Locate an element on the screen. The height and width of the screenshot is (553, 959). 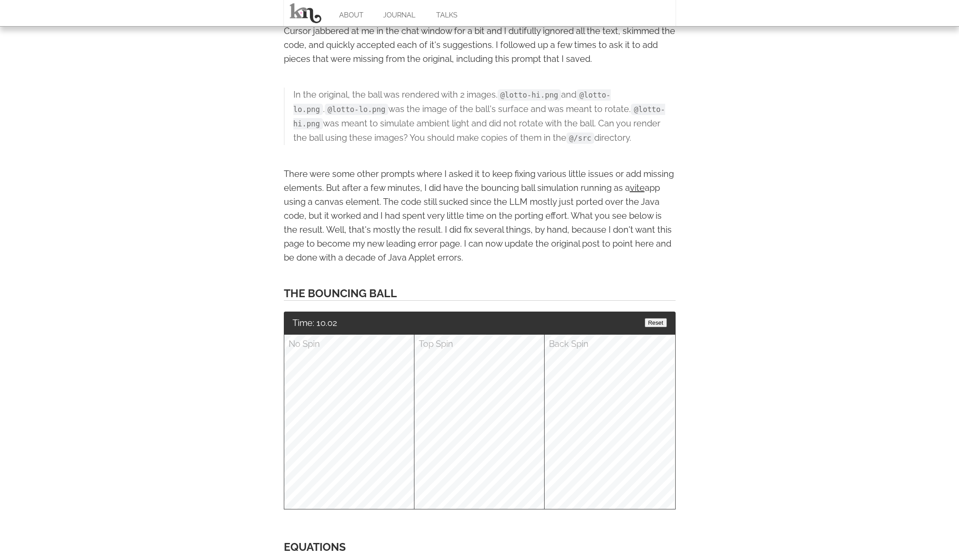
p: In the original, the ball was rendered with 2 images. and . was the image of the ball's surface a... is located at coordinates (485, 116).